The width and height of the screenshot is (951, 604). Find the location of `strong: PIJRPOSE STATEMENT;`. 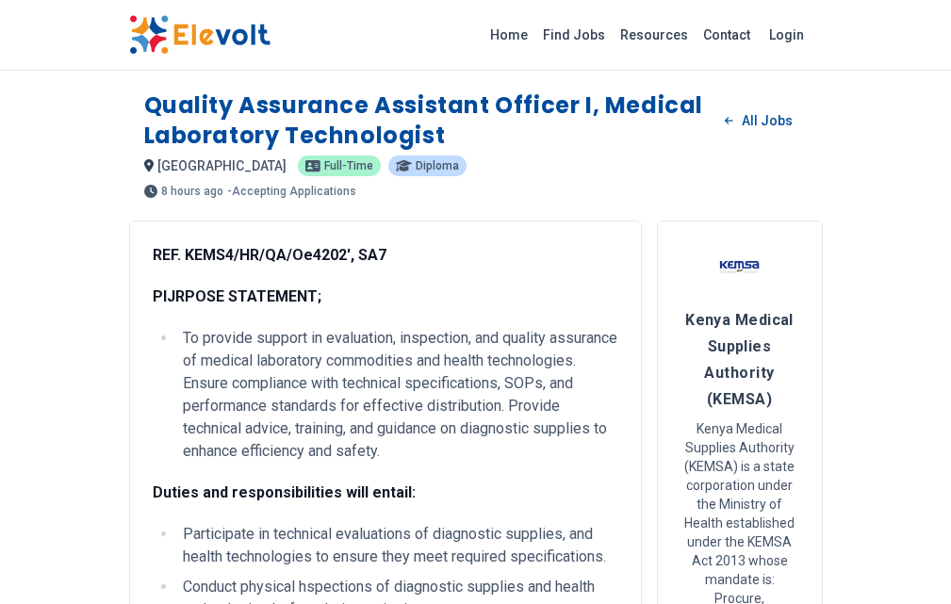

strong: PIJRPOSE STATEMENT; is located at coordinates (236, 296).